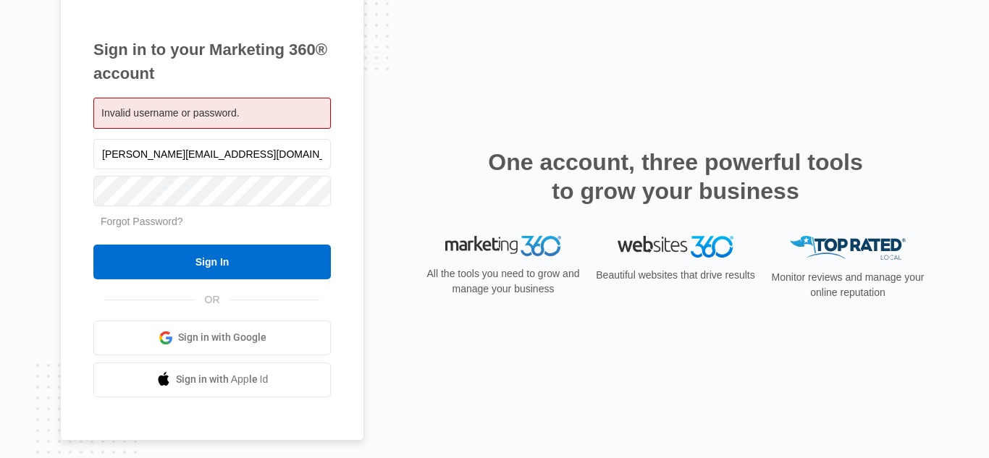  I want to click on img: Websites 360, so click(675, 246).